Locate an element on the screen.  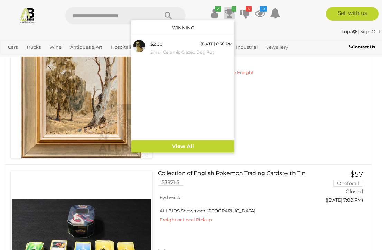
a: Sign Out is located at coordinates (370, 31).